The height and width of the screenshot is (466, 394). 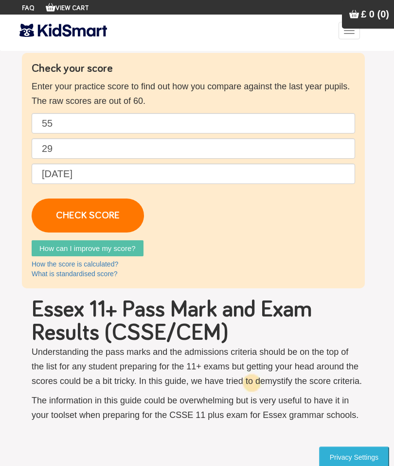 What do you see at coordinates (193, 149) in the screenshot?
I see `input: Maths raw score` at bounding box center [193, 149].